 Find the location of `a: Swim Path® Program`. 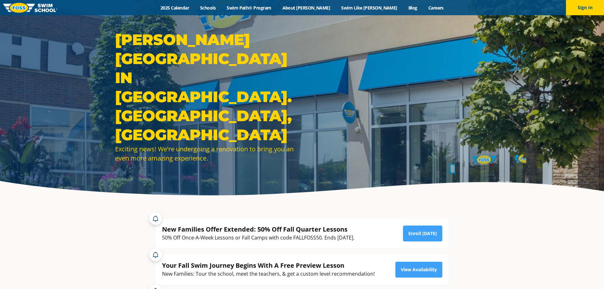

a: Swim Path® Program is located at coordinates (249, 8).